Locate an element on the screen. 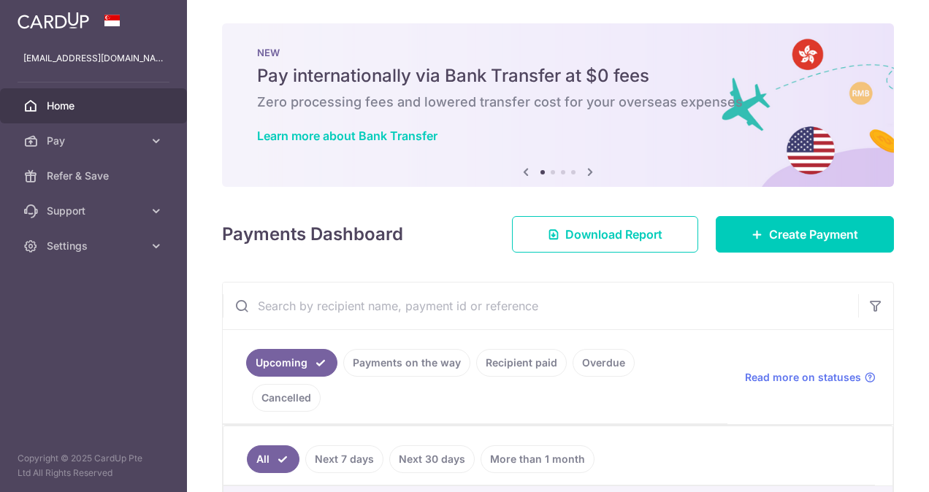 The width and height of the screenshot is (929, 492). a: Upcoming is located at coordinates (292, 363).